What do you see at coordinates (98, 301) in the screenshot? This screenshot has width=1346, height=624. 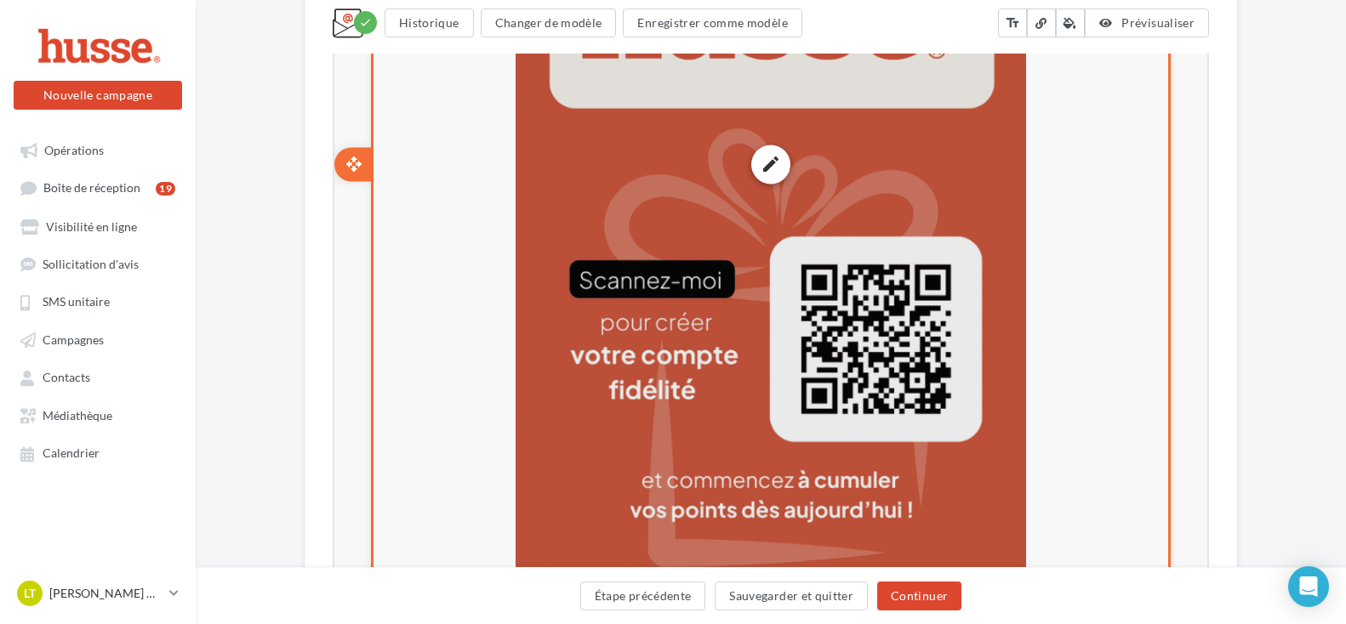 I see `a: SMS unitaire` at bounding box center [98, 301].